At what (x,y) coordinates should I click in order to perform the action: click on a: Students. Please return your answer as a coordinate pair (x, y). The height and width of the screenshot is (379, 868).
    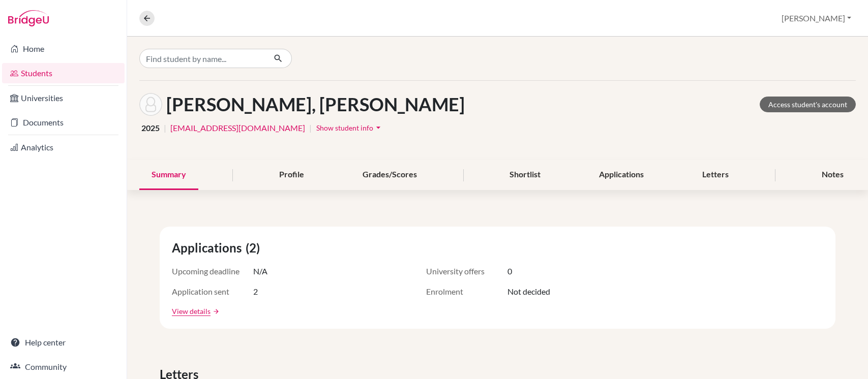
    Looking at the image, I should click on (63, 73).